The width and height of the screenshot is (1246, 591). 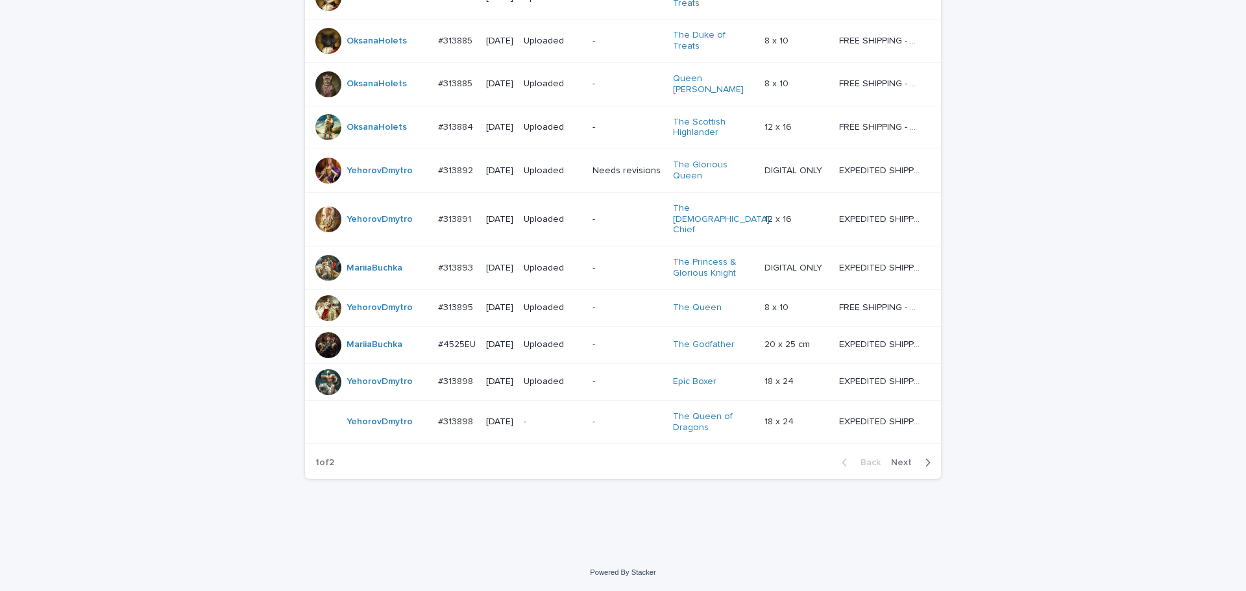 I want to click on p: #313895, so click(x=457, y=306).